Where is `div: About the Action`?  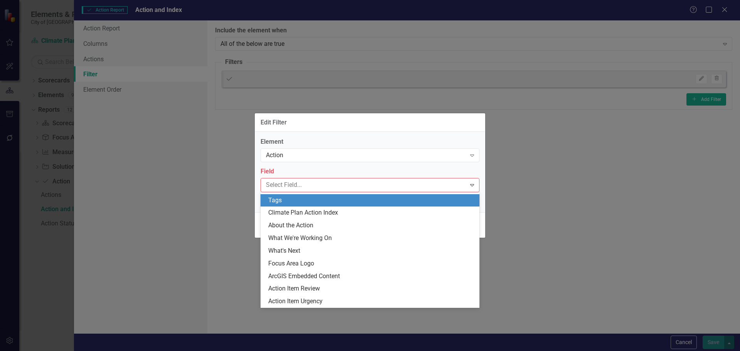 div: About the Action is located at coordinates (372, 226).